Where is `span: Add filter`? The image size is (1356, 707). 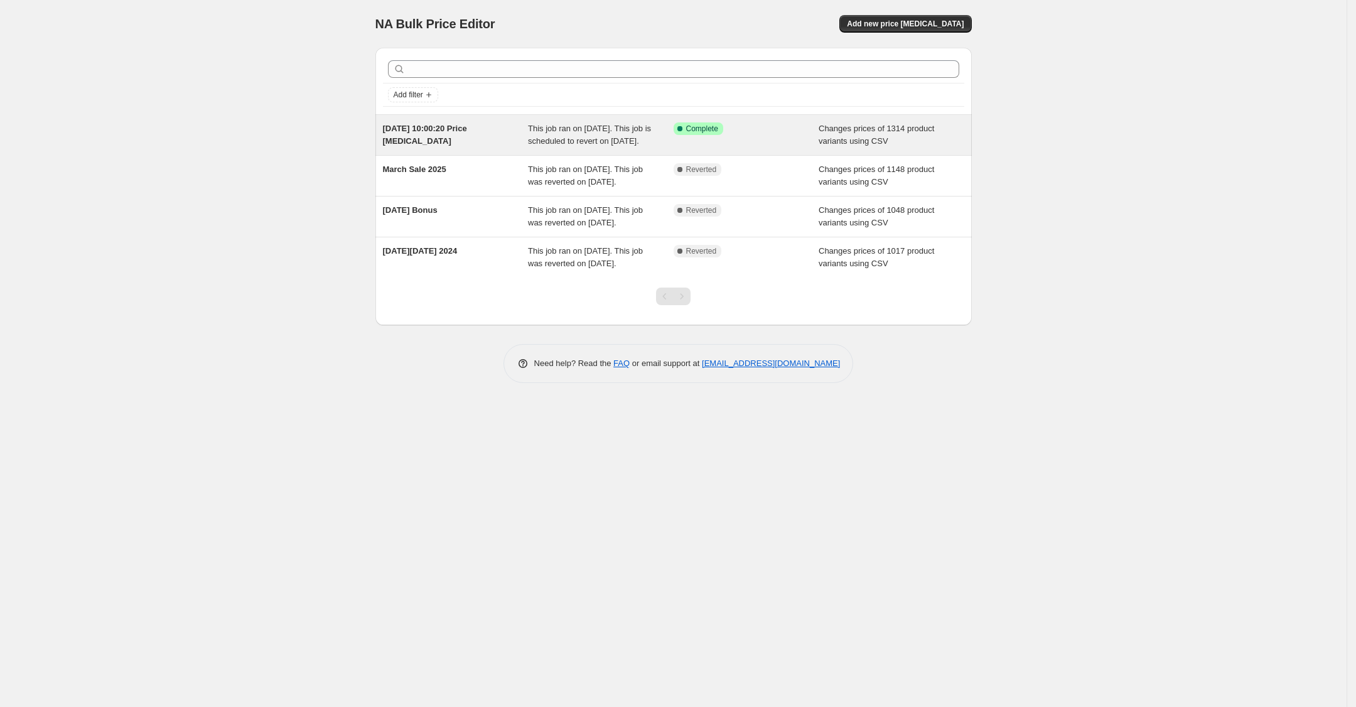
span: Add filter is located at coordinates (408, 95).